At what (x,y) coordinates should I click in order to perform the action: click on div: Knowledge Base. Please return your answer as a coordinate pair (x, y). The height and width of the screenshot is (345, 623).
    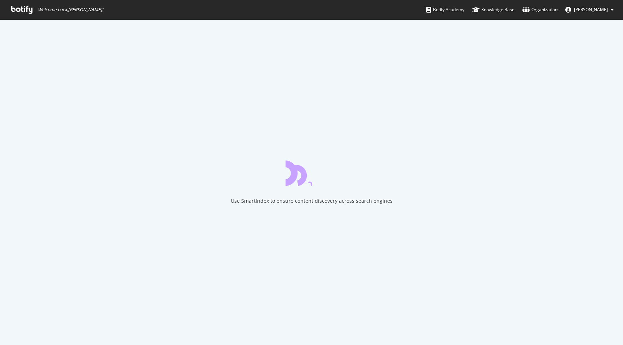
    Looking at the image, I should click on (493, 10).